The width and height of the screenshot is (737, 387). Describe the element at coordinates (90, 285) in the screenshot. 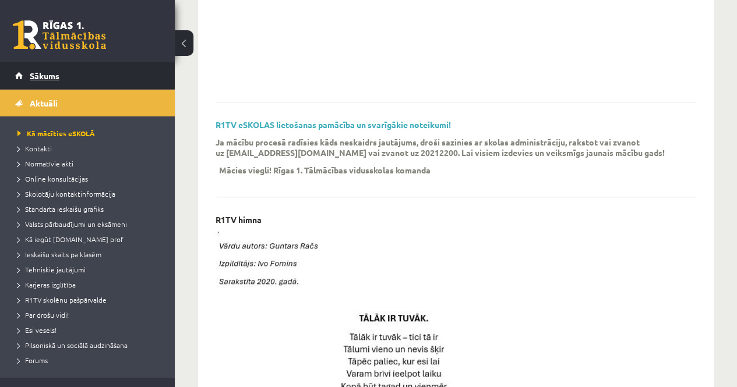

I see `a: Karjeras izglītība` at that location.